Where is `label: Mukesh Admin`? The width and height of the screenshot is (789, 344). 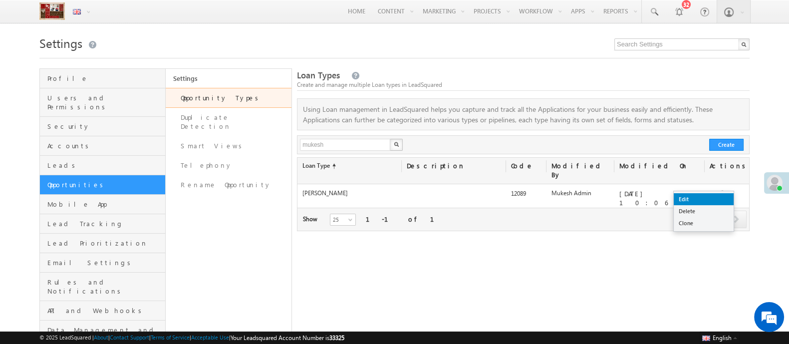
label: Mukesh Admin is located at coordinates (572, 193).